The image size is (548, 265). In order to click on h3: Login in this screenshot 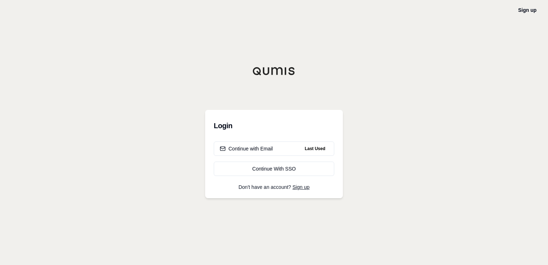, I will do `click(274, 126)`.